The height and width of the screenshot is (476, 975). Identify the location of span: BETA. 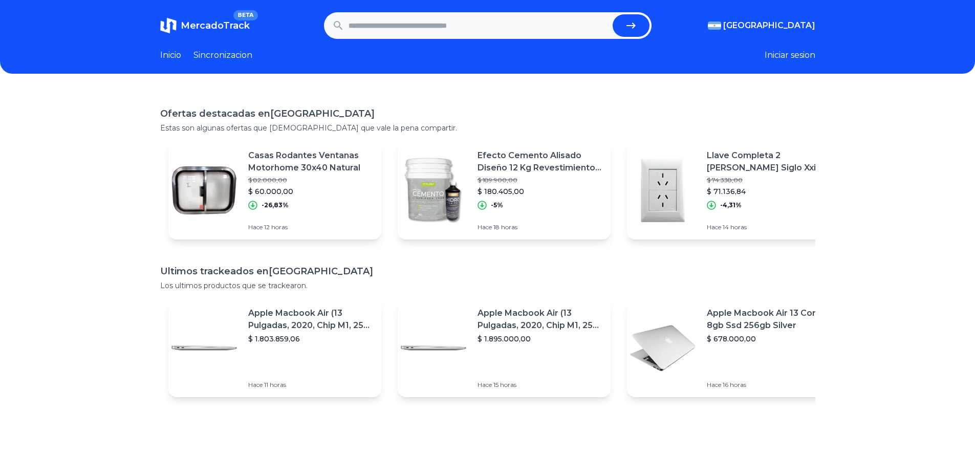
(245, 15).